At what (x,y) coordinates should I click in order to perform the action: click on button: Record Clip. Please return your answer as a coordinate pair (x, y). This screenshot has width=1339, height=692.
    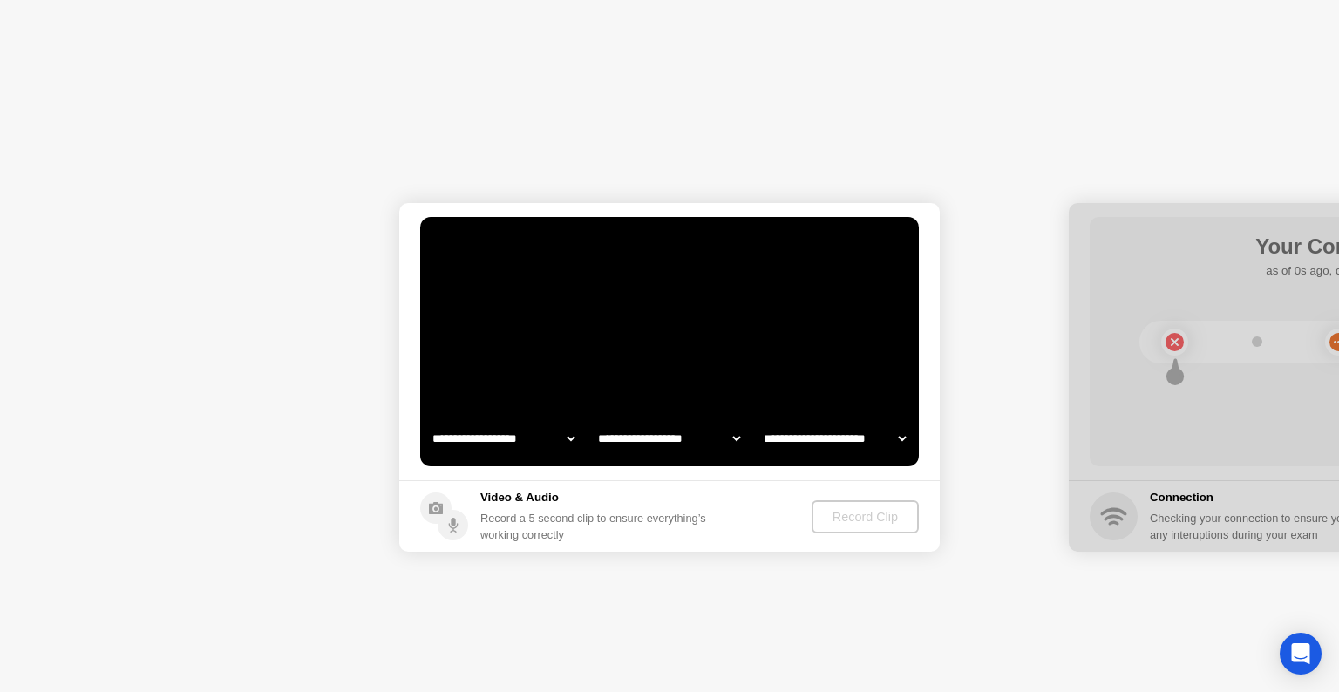
    Looking at the image, I should click on (865, 517).